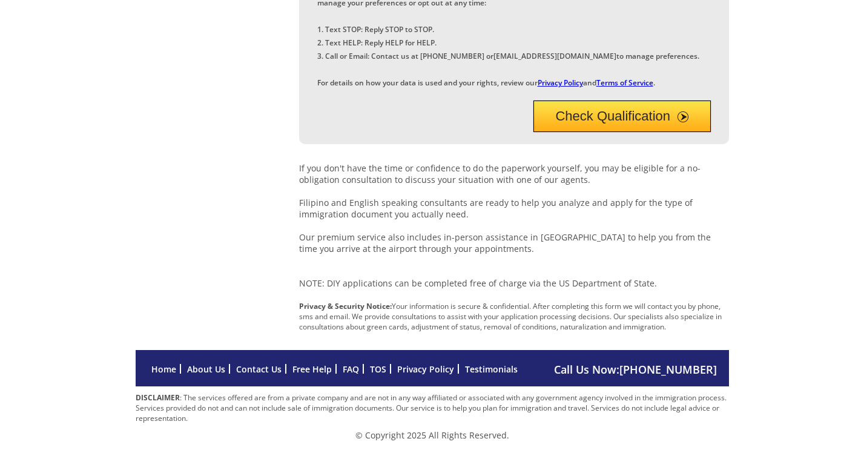  What do you see at coordinates (378, 369) in the screenshot?
I see `a: TOS` at bounding box center [378, 369].